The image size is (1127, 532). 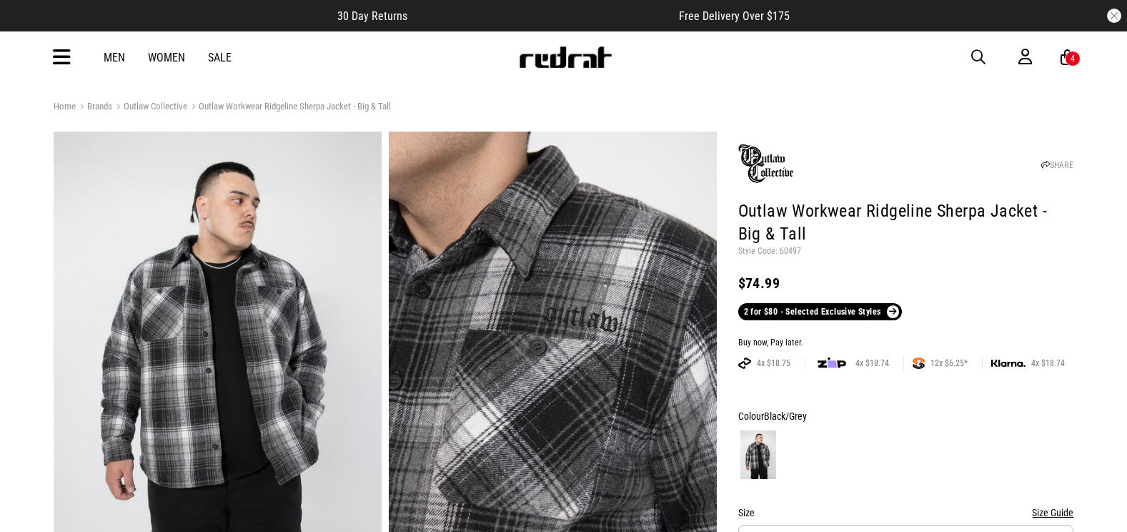 I want to click on div: 4, so click(x=1072, y=59).